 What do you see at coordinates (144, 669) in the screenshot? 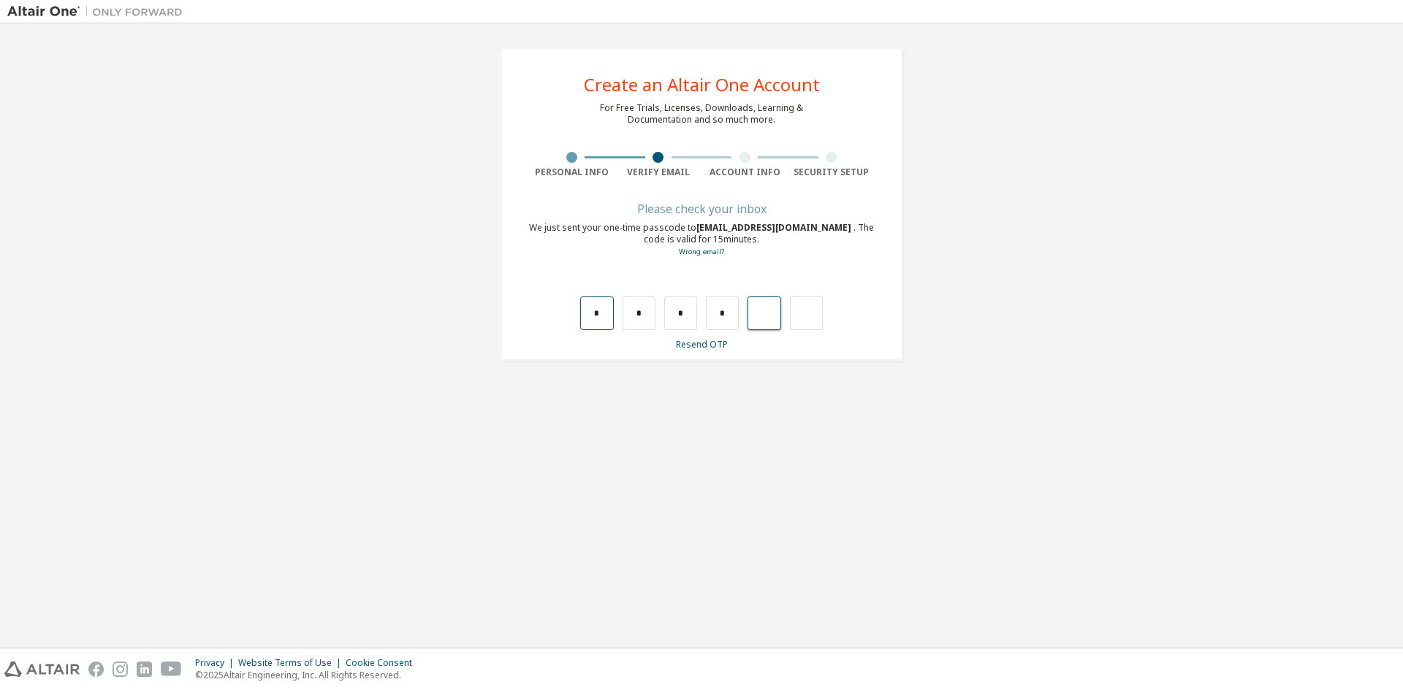
I see `img: linkedin.svg` at bounding box center [144, 669].